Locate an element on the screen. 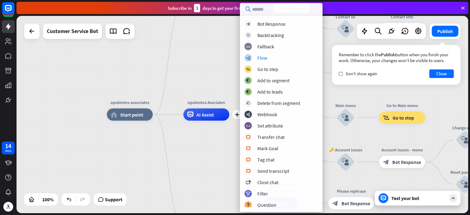 This screenshot has width=470, height=215. div: 👋 Small talk is located at coordinates (346, 61).